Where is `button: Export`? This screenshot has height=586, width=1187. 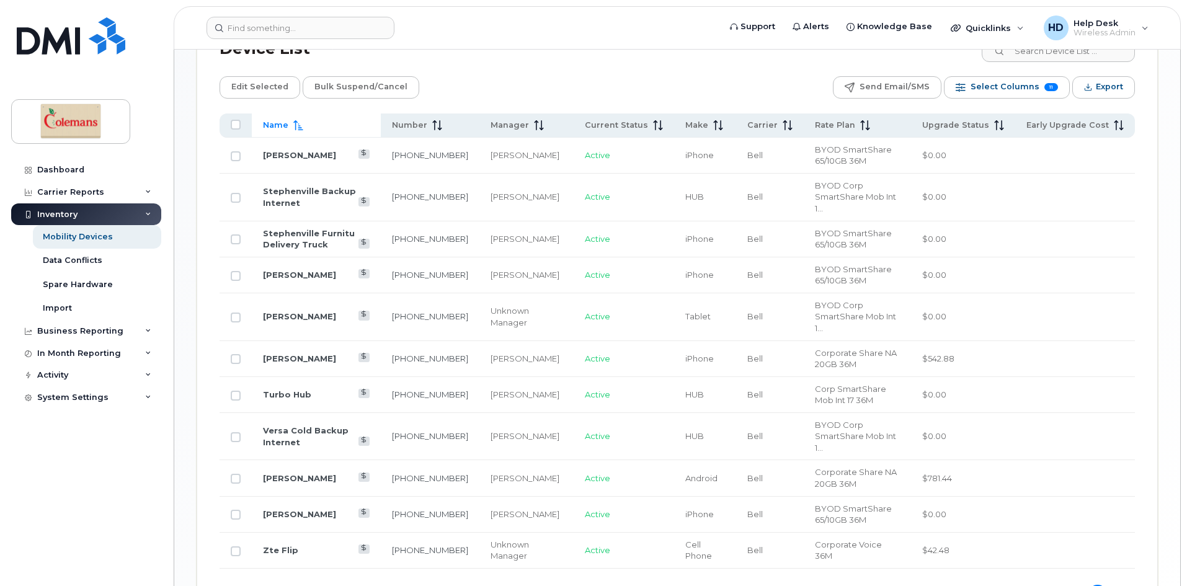
button: Export is located at coordinates (1103, 87).